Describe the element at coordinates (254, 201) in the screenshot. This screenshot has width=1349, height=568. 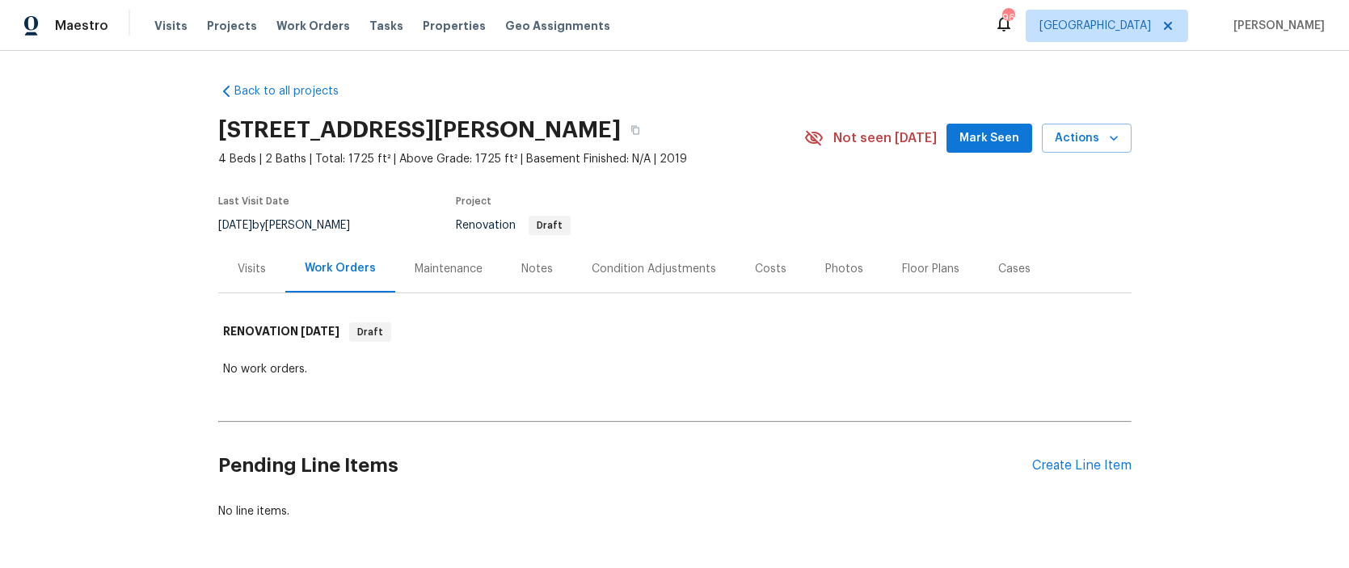
I see `span: Last Visit Date` at that location.